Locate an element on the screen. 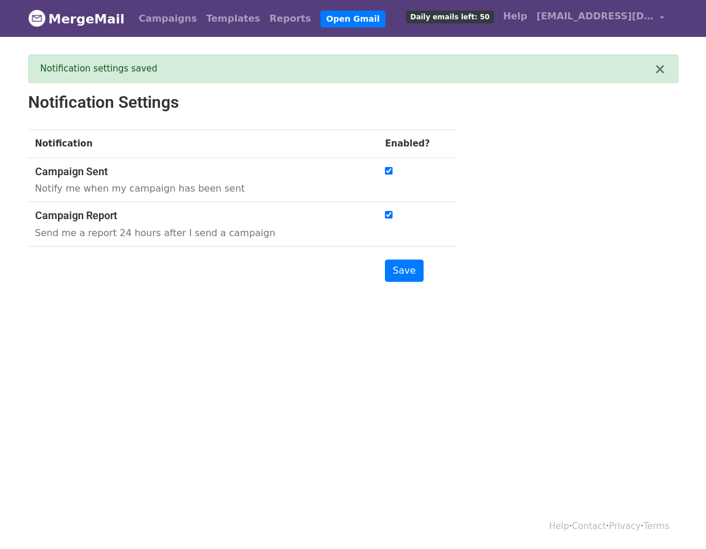 This screenshot has height=549, width=706. input: Save is located at coordinates (404, 271).